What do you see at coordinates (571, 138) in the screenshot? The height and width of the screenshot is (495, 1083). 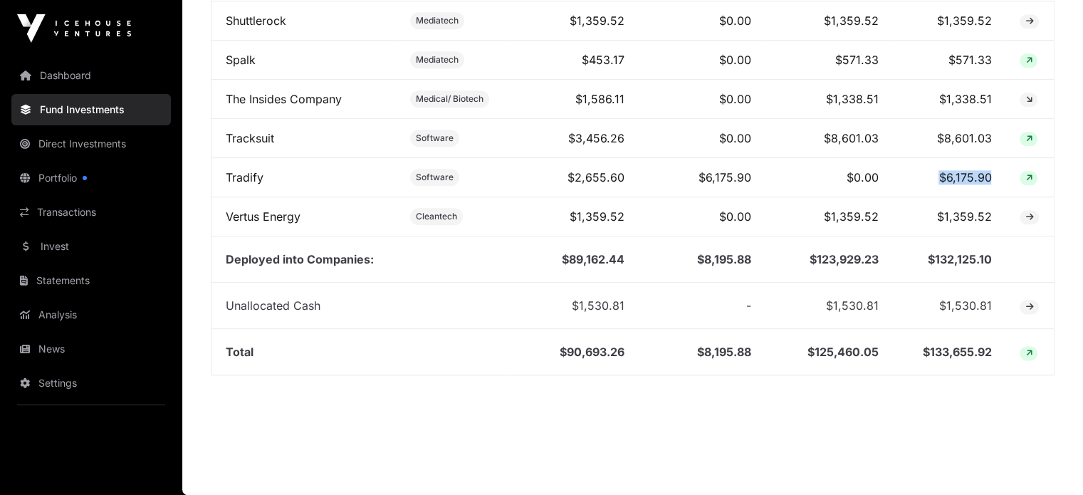 I see `td: $3,456.26` at bounding box center [571, 138].